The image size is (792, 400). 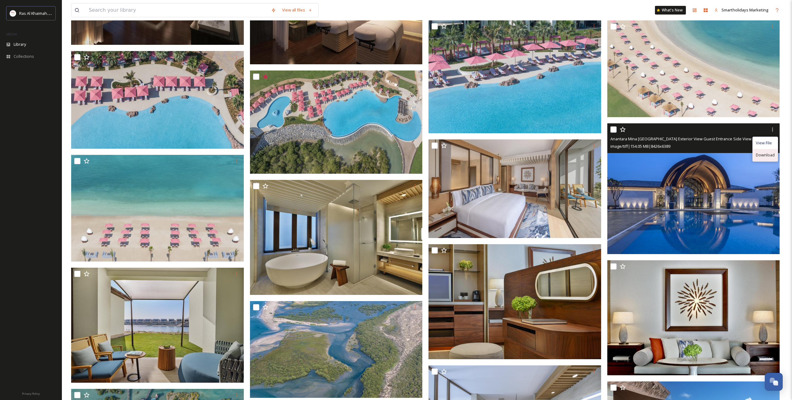 I want to click on input: Search your library, so click(x=177, y=10).